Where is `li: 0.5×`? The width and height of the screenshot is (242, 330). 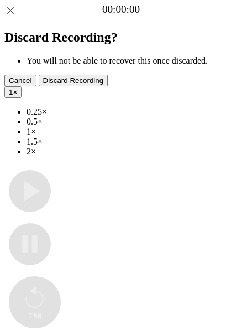
li: 0.5× is located at coordinates (132, 122).